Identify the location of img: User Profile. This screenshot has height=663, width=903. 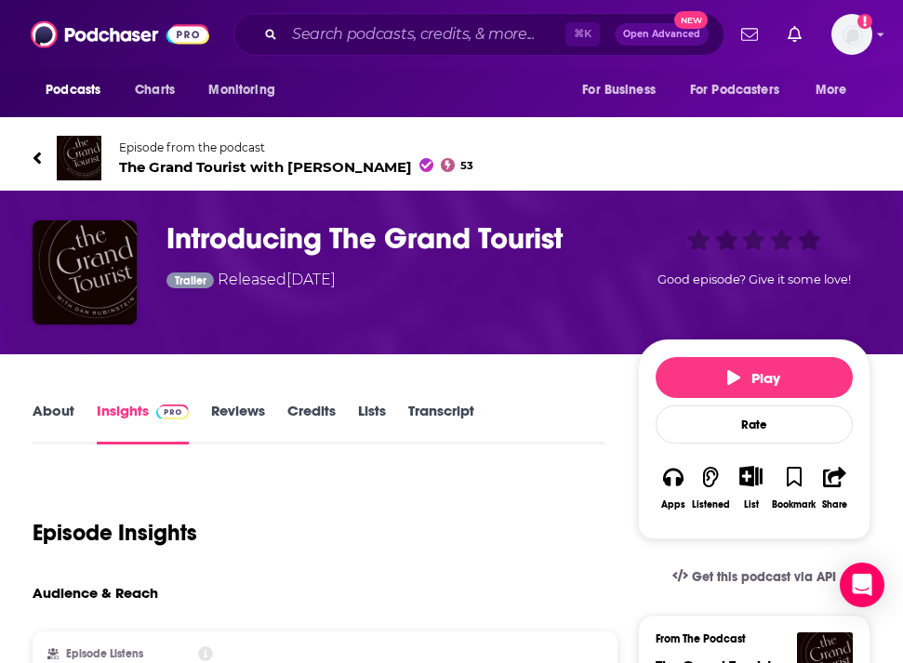
(852, 34).